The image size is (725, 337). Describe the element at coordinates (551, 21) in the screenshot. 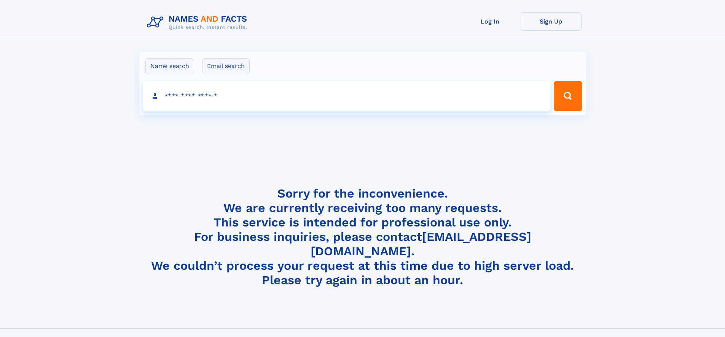

I see `a: Sign Up` at that location.